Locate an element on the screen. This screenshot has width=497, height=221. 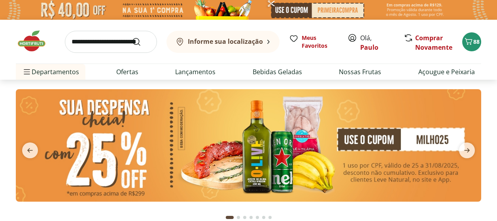
a: Comprar Novamente is located at coordinates (434, 43).